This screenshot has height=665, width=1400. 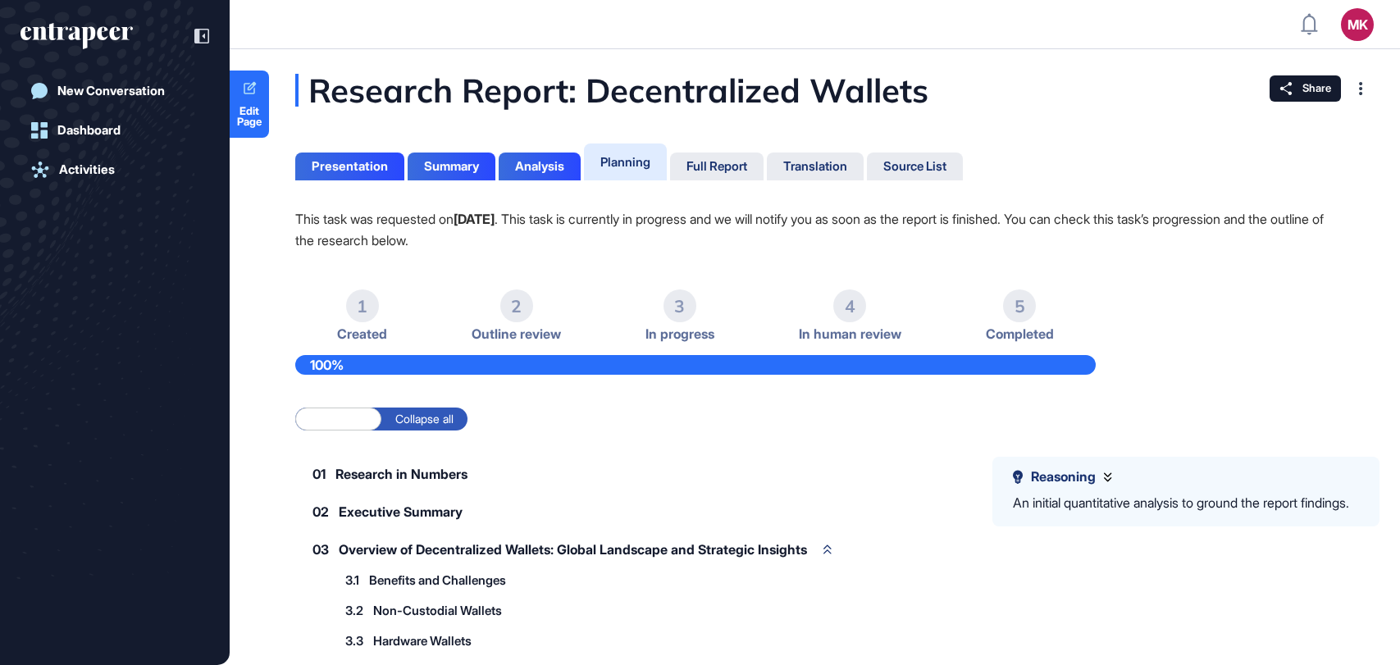 What do you see at coordinates (915, 167) in the screenshot?
I see `div: Source List` at bounding box center [915, 167].